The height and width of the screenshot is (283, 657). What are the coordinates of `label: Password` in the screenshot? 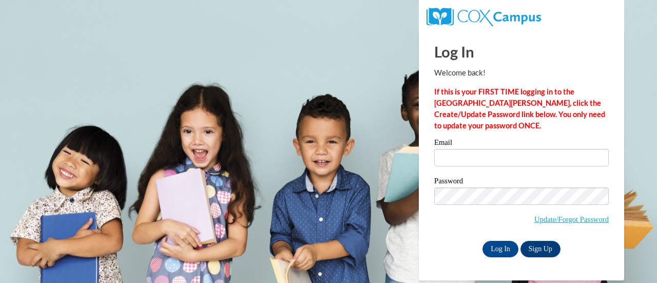 It's located at (522, 182).